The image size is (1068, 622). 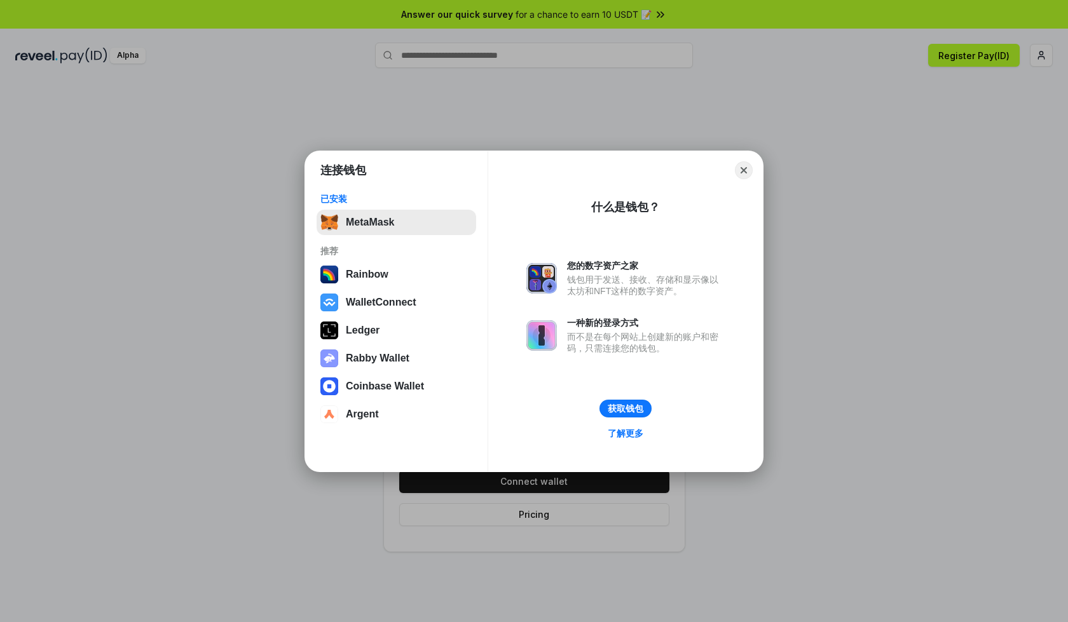 I want to click on img: svg+xml,%3Csvg%20width%3D%22120%22%20height%3D%22120%22%20viewBox%3D%220%200%20120%20120%22%20fil..., so click(x=329, y=275).